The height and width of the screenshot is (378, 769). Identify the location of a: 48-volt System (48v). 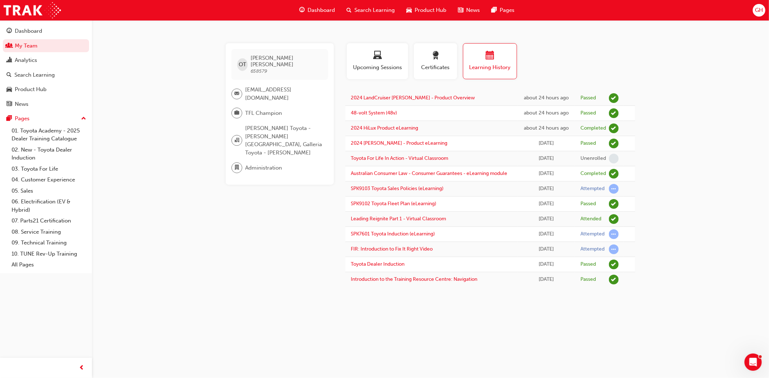
(374, 113).